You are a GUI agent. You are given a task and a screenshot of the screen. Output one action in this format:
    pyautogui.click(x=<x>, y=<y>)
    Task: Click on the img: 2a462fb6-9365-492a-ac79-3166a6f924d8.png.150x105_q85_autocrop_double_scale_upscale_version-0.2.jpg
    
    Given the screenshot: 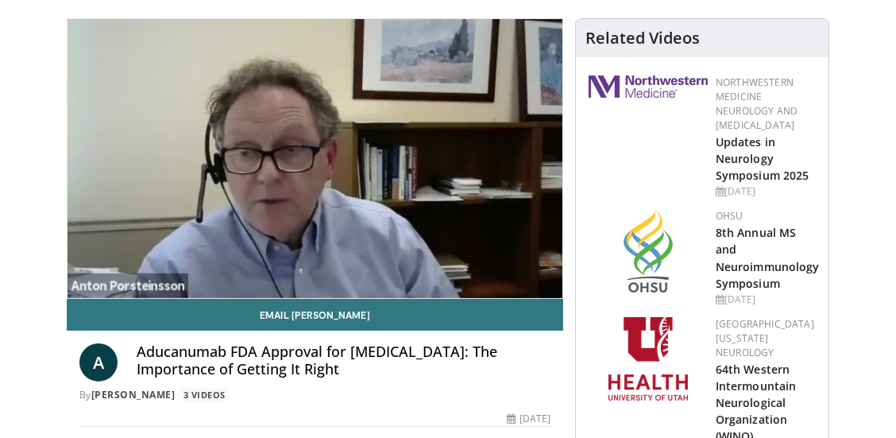 What is the action you would take?
    pyautogui.click(x=648, y=87)
    